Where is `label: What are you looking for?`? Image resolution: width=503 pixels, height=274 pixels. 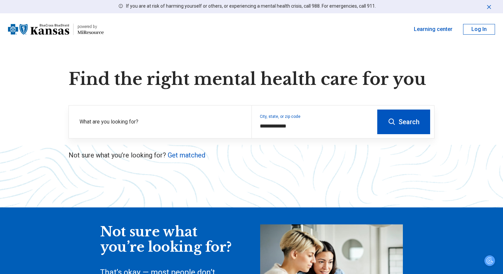
label: What are you looking for? is located at coordinates (161, 122).